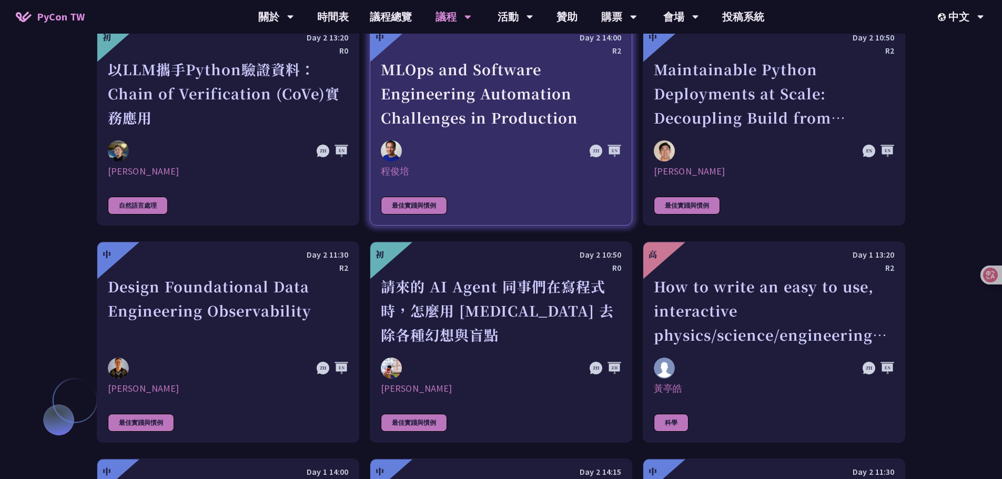  I want to click on a: 高 Day 1 13:20 R2 How to write an easy to use, interactive physics/science/engineering simulator l..., so click(773, 342).